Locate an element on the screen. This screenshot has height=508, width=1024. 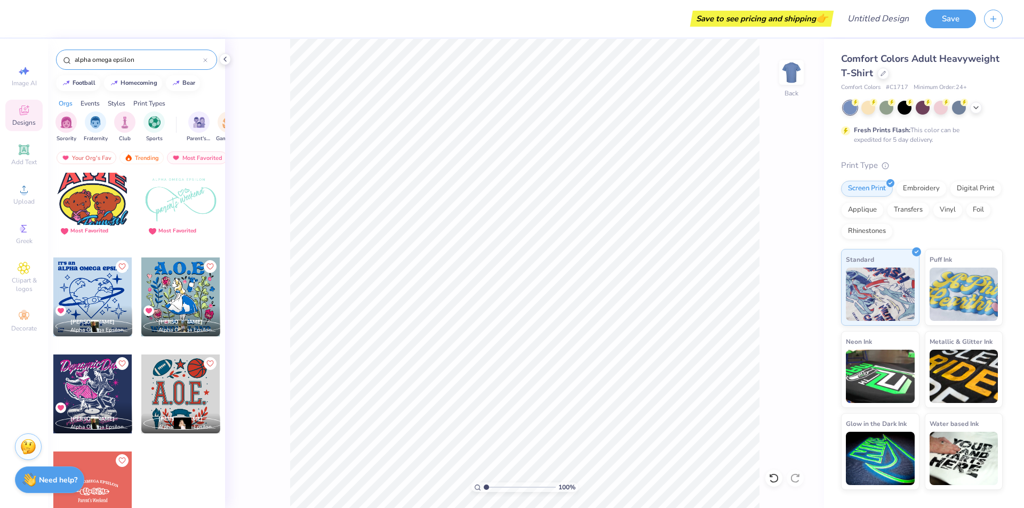
img: trending.gif is located at coordinates (129, 158).